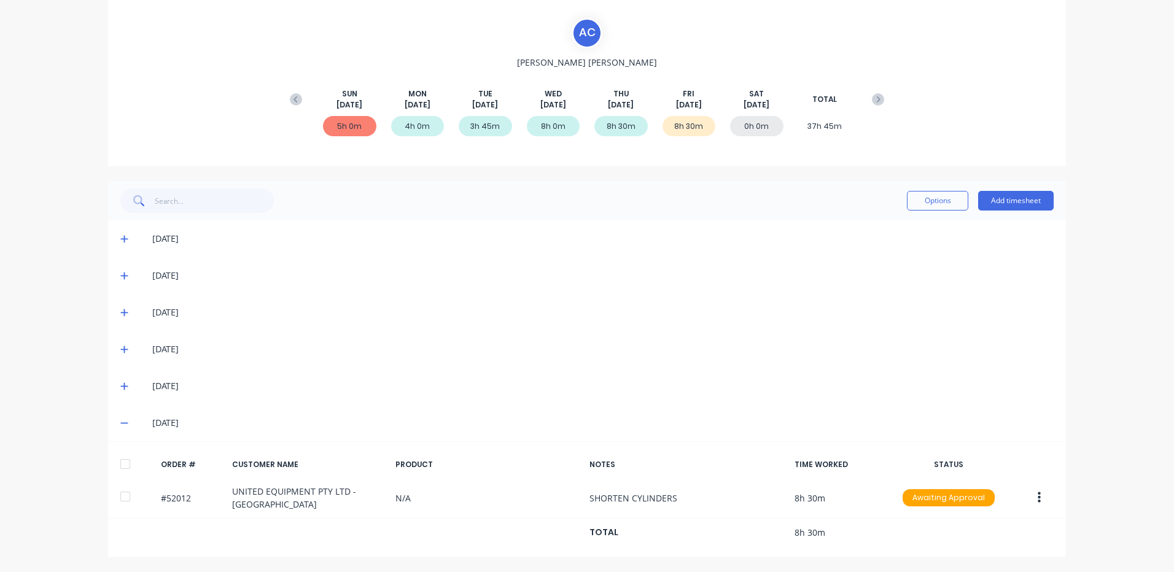  Describe the element at coordinates (949, 498) in the screenshot. I see `div: Awaiting Approval` at that location.